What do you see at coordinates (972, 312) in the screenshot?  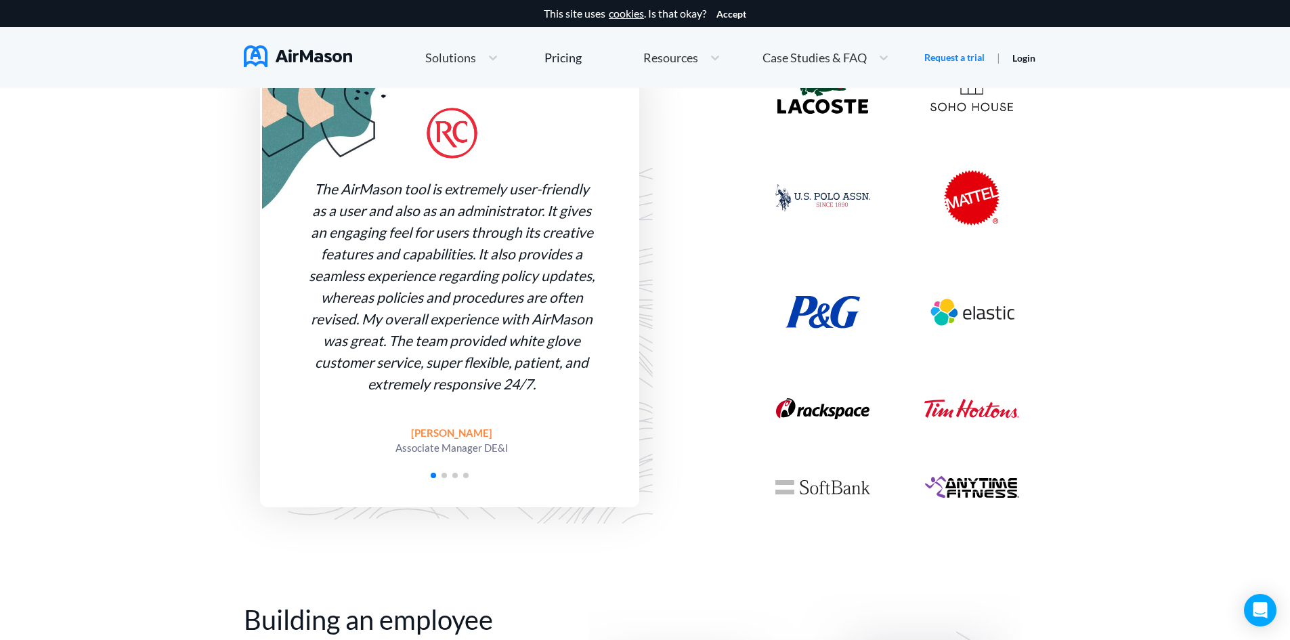 I see `img: elastic` at bounding box center [972, 312].